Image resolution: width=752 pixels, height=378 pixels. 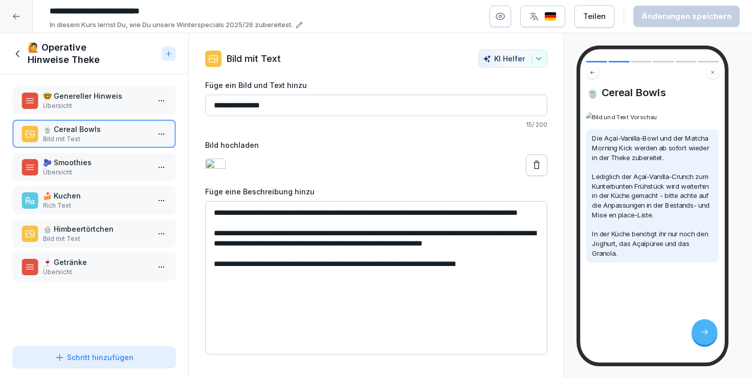 I want to click on p: 🍰 Kuchen, so click(x=96, y=196).